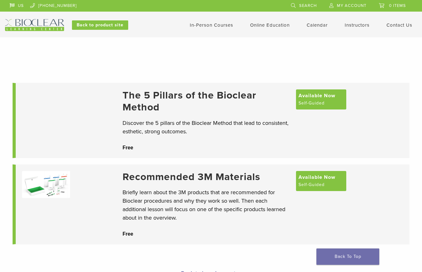 The image size is (422, 272). I want to click on span: Search, so click(308, 6).